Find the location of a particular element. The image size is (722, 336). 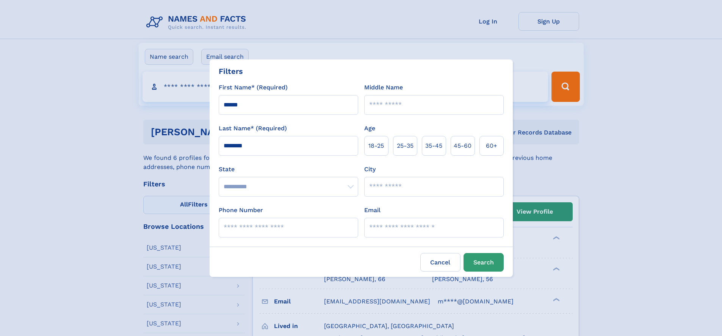

label: First Name* (Required) is located at coordinates (253, 88).